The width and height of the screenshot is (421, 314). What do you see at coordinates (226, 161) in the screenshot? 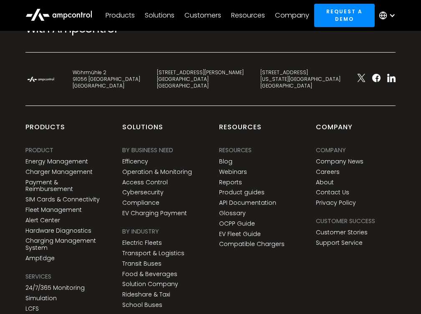
I see `a: Blog` at bounding box center [226, 161].